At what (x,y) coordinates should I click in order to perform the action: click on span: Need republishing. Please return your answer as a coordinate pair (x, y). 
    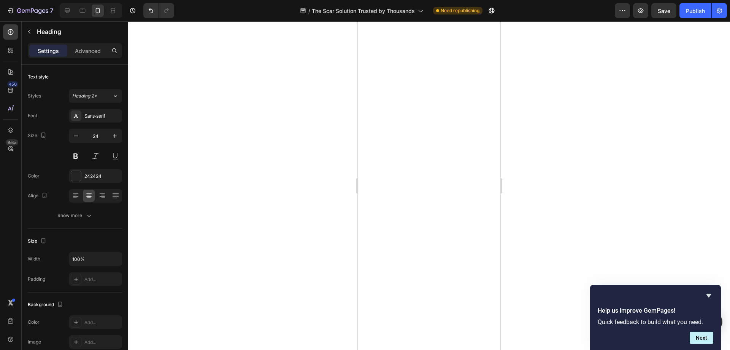
    Looking at the image, I should click on (460, 11).